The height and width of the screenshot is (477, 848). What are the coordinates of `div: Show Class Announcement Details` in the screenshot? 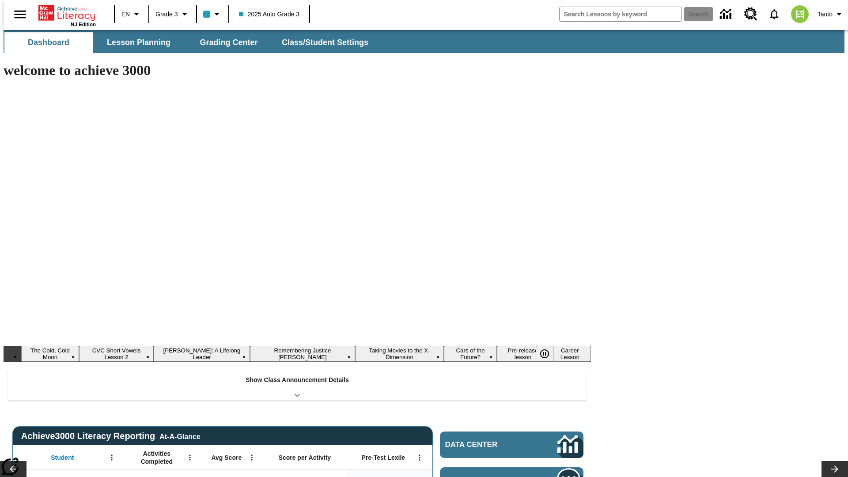 It's located at (297, 385).